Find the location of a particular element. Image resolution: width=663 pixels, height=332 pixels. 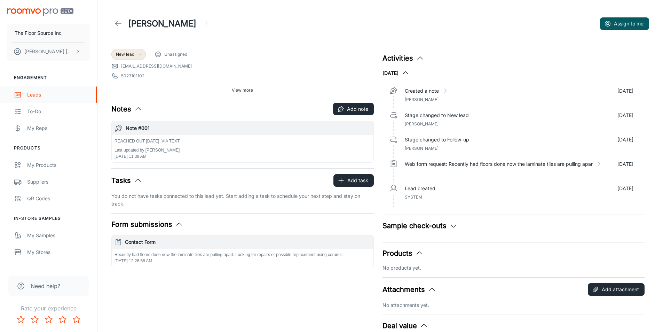

button: Attachments is located at coordinates (409, 289).